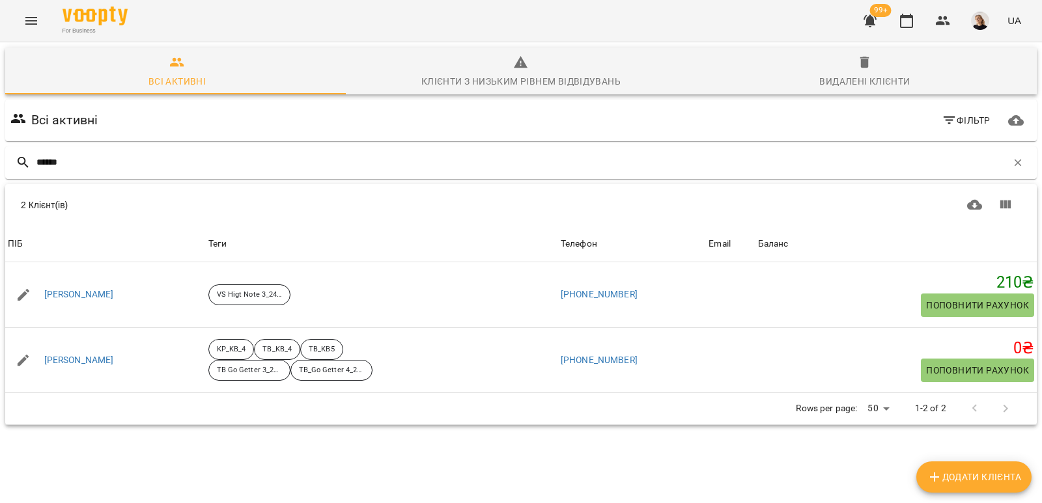 This screenshot has height=503, width=1042. What do you see at coordinates (579, 244) in the screenshot?
I see `div: Телефон` at bounding box center [579, 244].